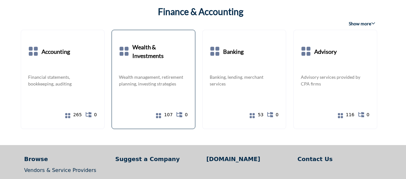 The height and width of the screenshot is (179, 406). What do you see at coordinates (77, 114) in the screenshot?
I see `span: 265` at bounding box center [77, 114].